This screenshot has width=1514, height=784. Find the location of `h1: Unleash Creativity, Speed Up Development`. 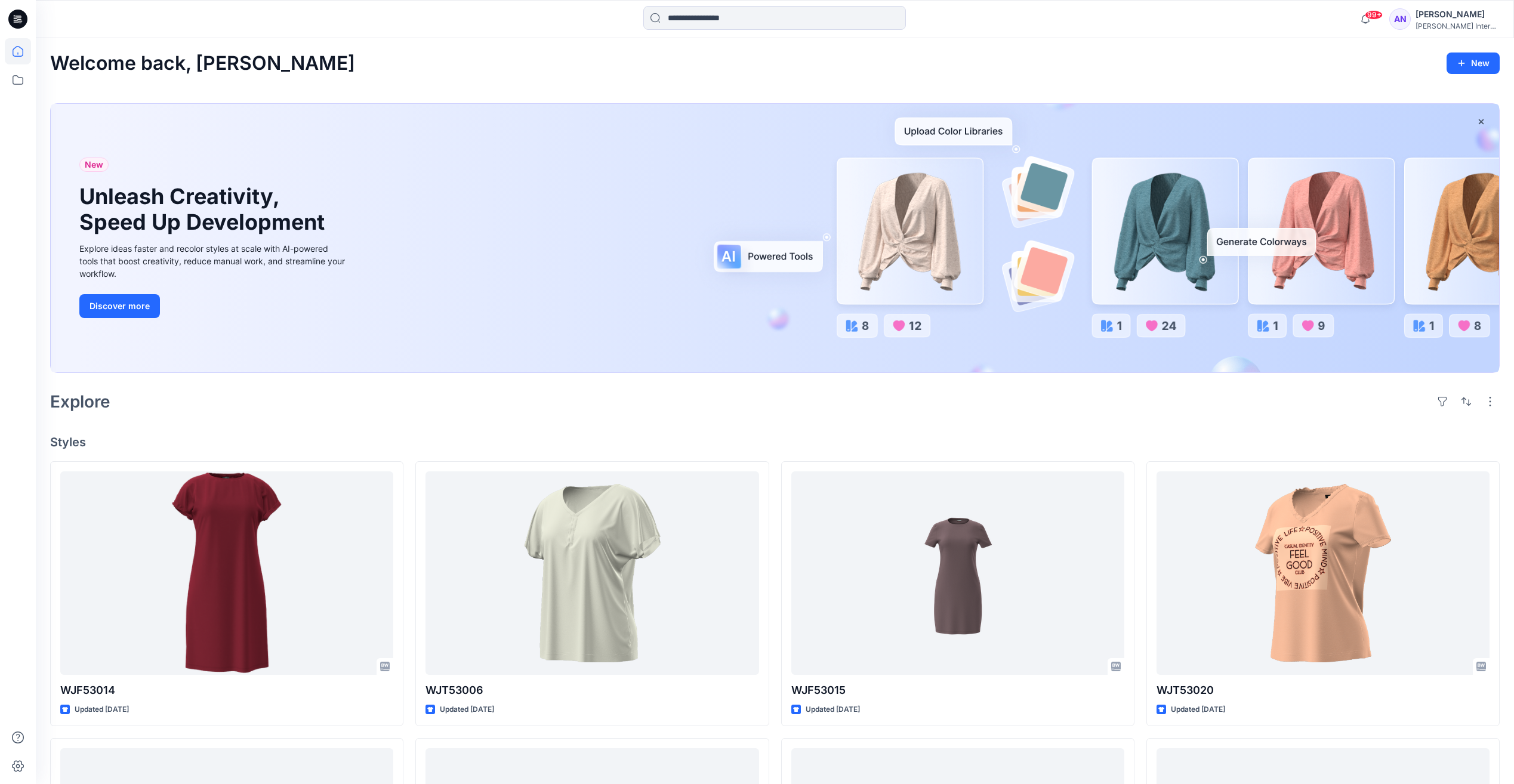

h1: Unleash Creativity, Speed Up Development is located at coordinates (204, 209).